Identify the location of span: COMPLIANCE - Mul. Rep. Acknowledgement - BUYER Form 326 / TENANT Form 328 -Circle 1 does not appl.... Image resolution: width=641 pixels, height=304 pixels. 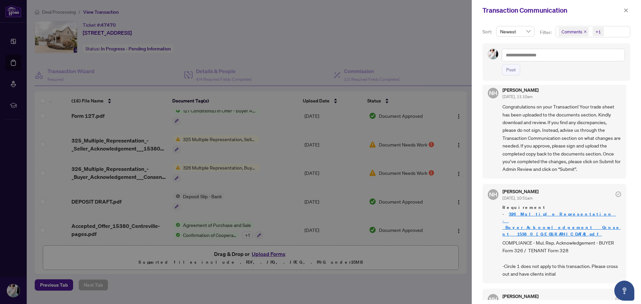
(562, 258).